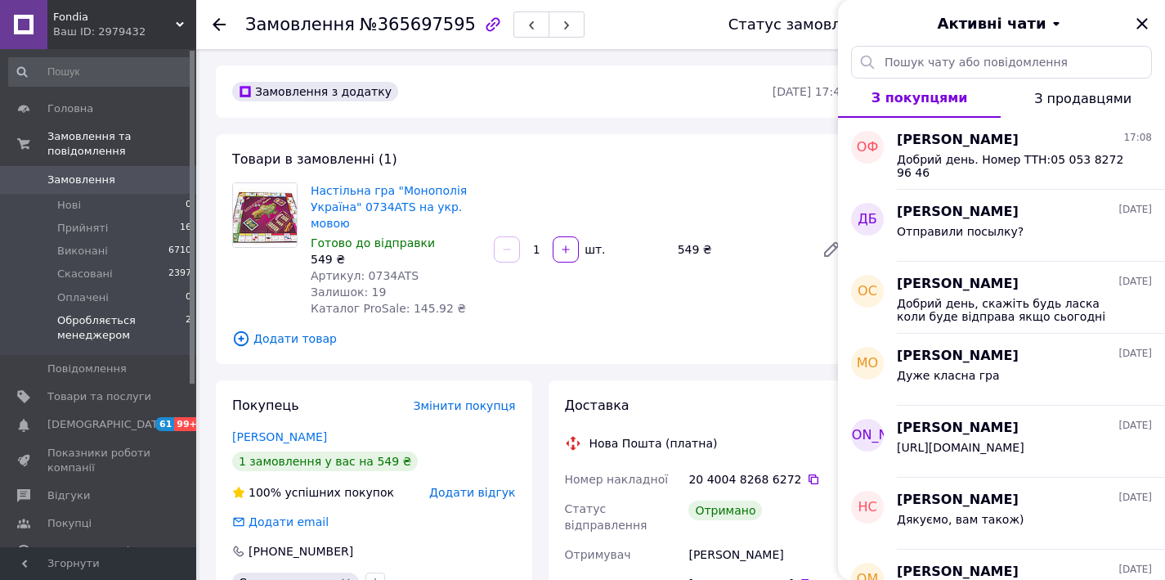 This screenshot has height=580, width=1165. What do you see at coordinates (1001, 62) in the screenshot?
I see `input: Пошук чату або повідомлення` at bounding box center [1001, 62].